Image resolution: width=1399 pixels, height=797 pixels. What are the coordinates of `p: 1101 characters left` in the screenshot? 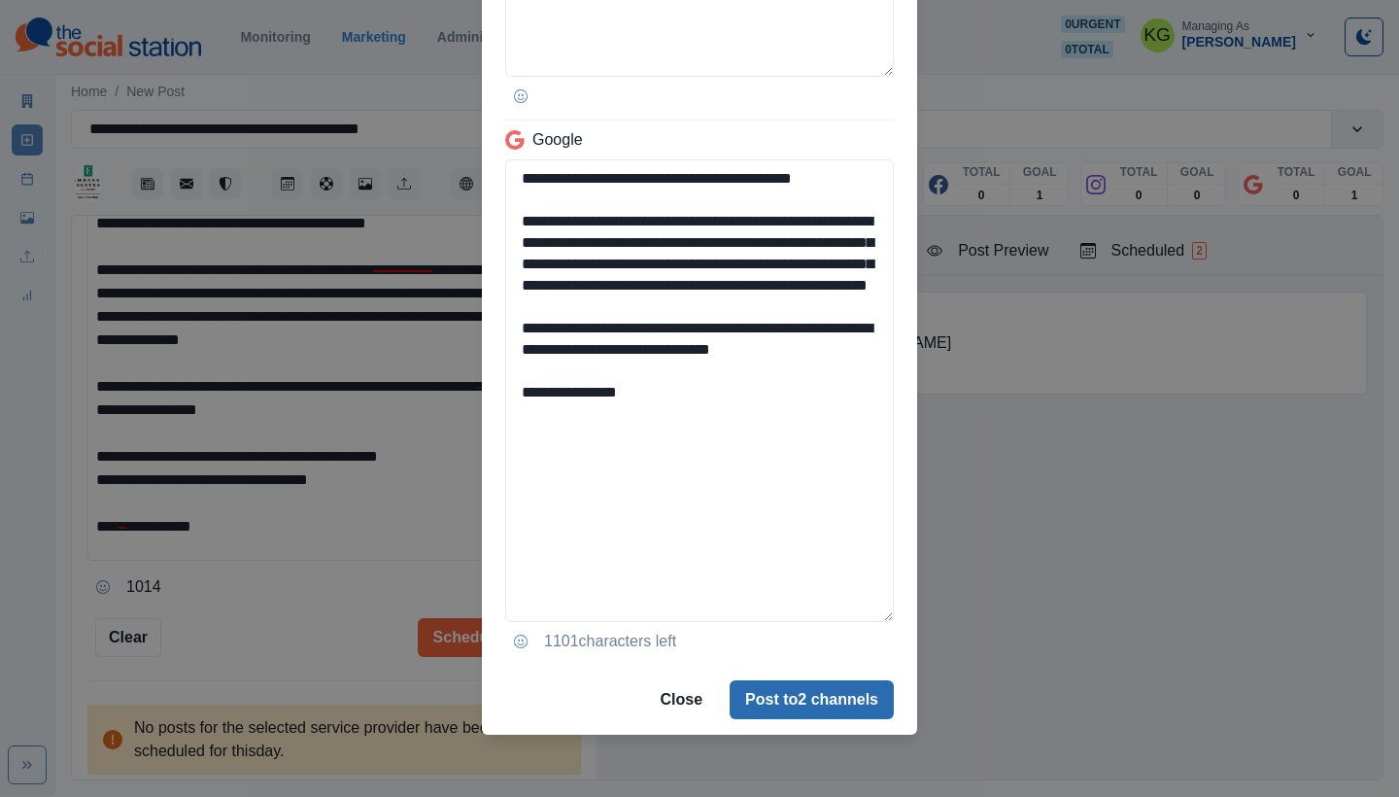 It's located at (610, 641).